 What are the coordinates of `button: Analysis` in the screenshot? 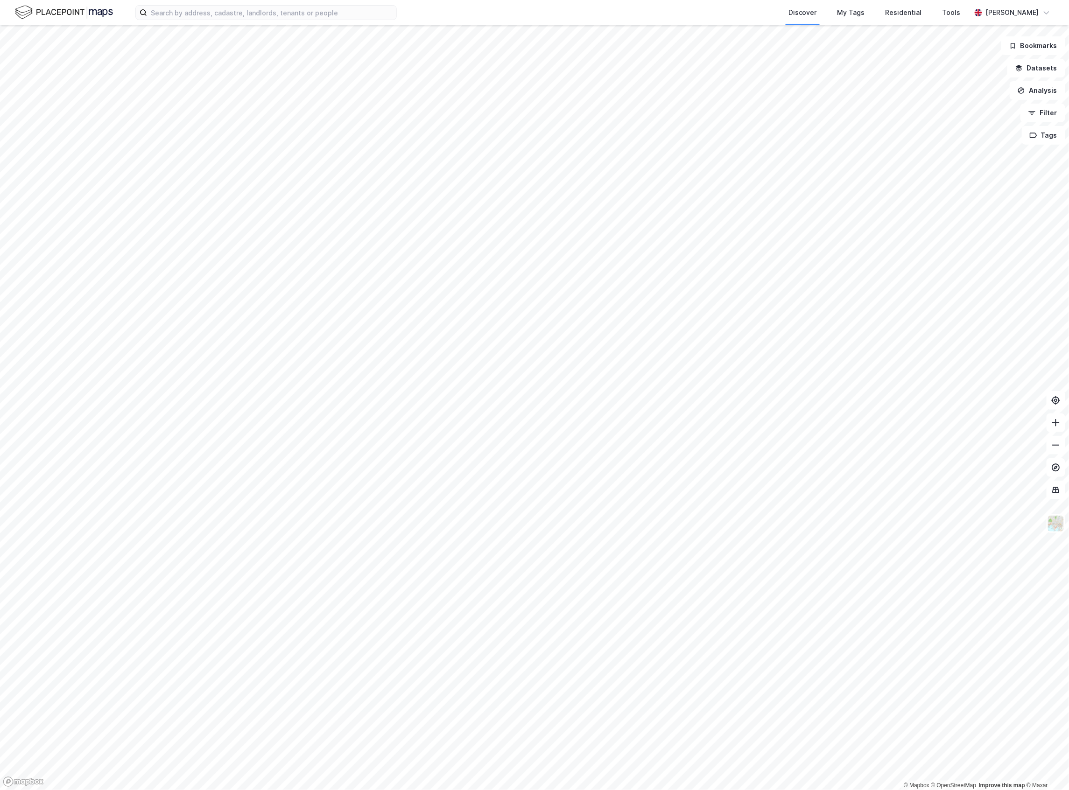 It's located at (1037, 91).